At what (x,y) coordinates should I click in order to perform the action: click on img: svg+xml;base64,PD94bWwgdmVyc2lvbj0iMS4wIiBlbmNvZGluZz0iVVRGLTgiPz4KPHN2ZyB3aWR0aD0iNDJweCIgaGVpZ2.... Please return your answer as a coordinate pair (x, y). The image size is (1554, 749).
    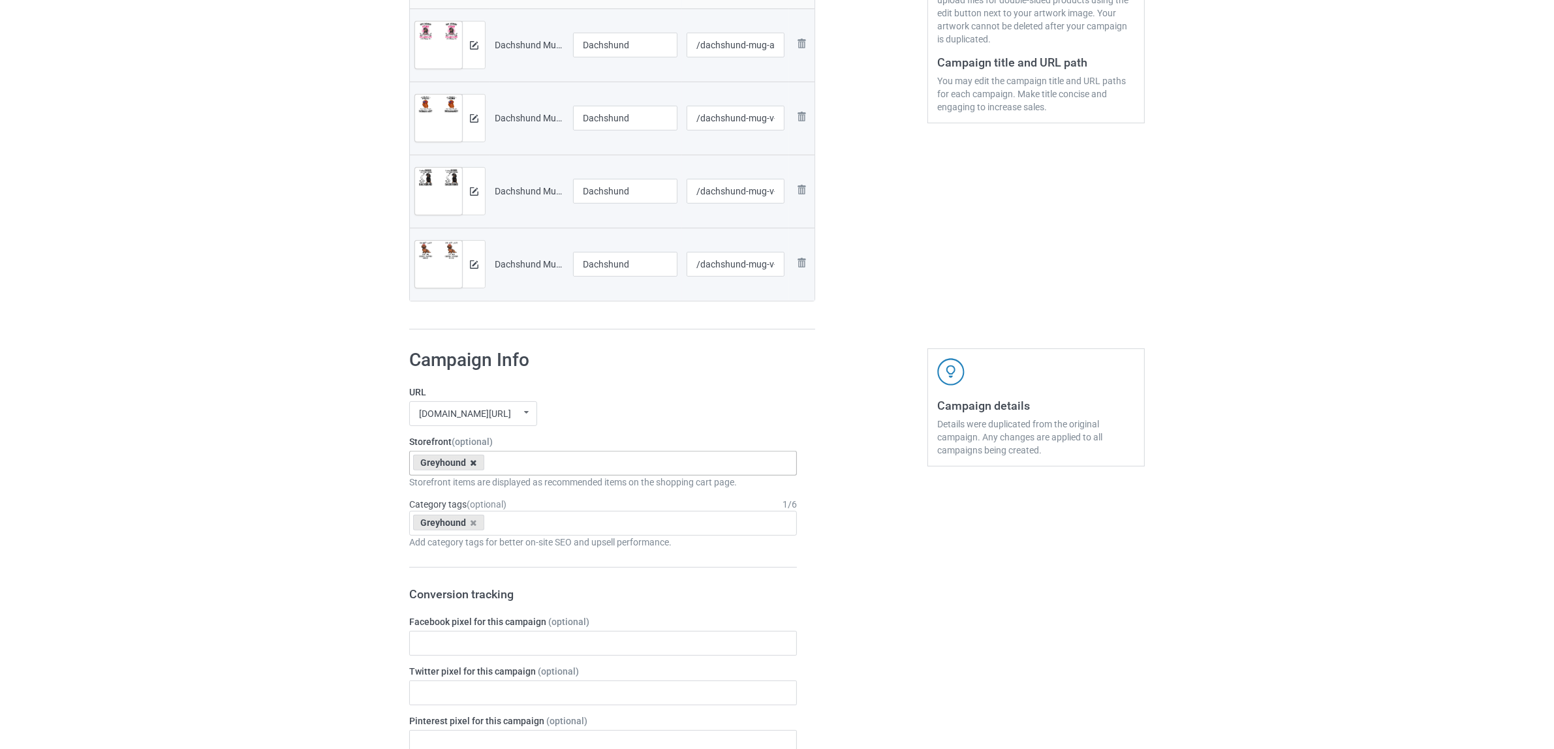
    Looking at the image, I should click on (951, 372).